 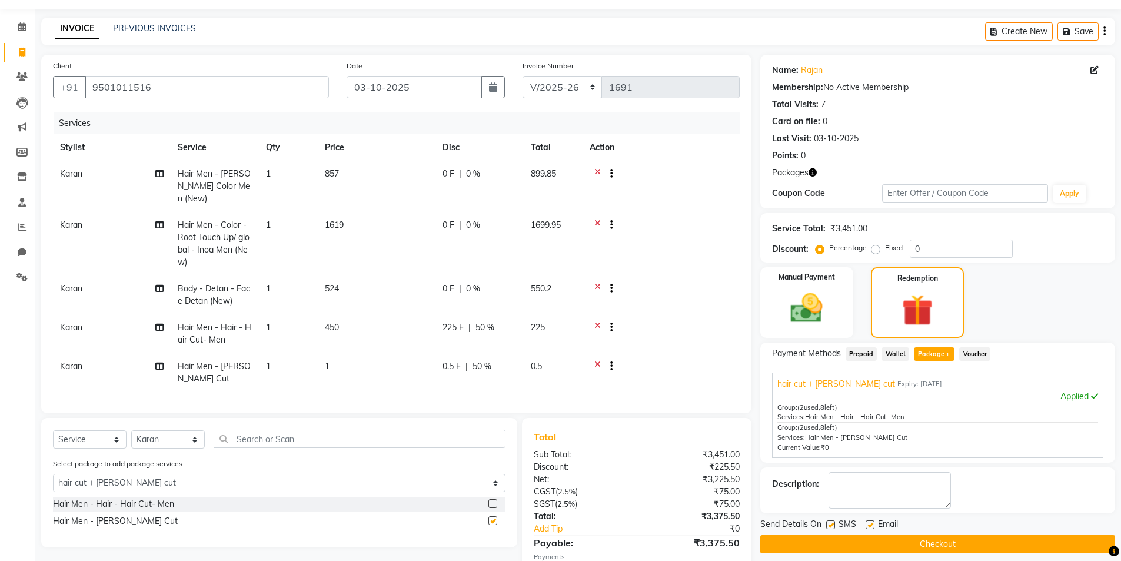 I want to click on span: ₹0, so click(x=825, y=447).